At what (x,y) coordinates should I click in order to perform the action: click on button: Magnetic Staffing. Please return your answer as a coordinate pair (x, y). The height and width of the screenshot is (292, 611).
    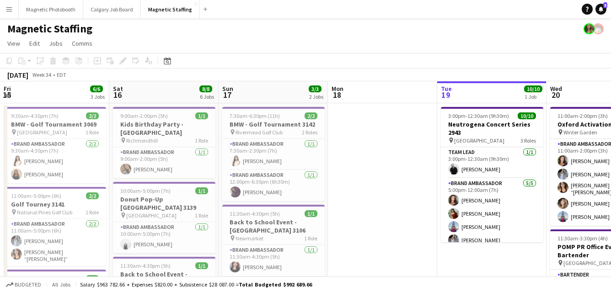
    Looking at the image, I should click on (170, 9).